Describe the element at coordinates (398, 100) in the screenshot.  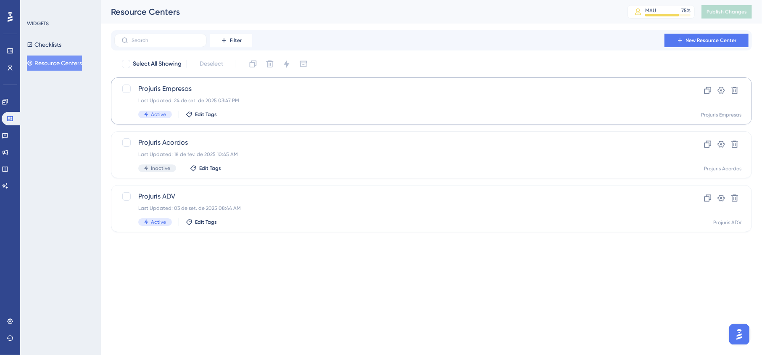
I see `div: Last Updated: 24 de set. de 2025 03:47 PM` at that location.